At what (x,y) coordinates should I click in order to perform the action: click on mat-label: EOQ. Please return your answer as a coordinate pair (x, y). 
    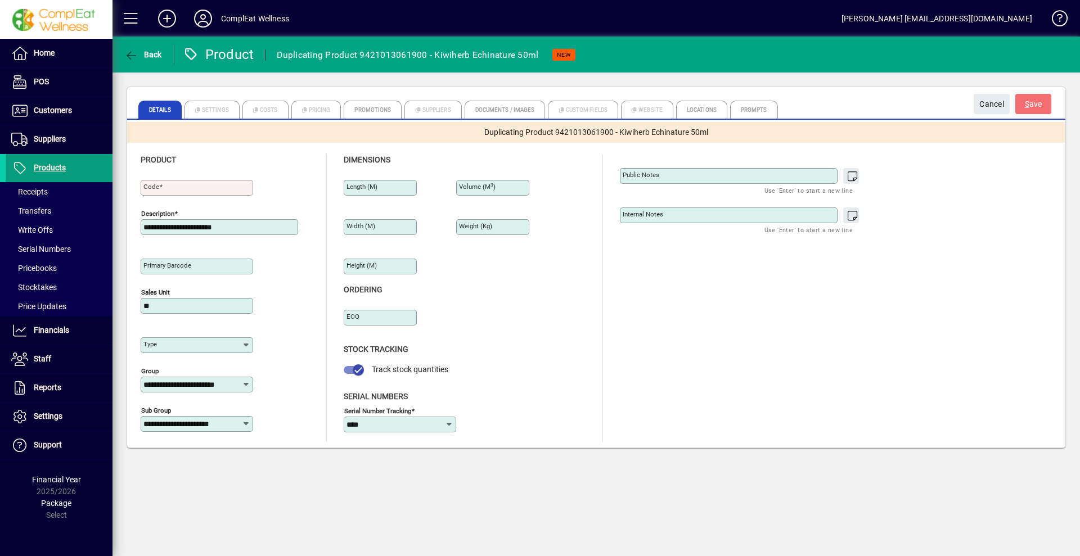
    Looking at the image, I should click on (353, 317).